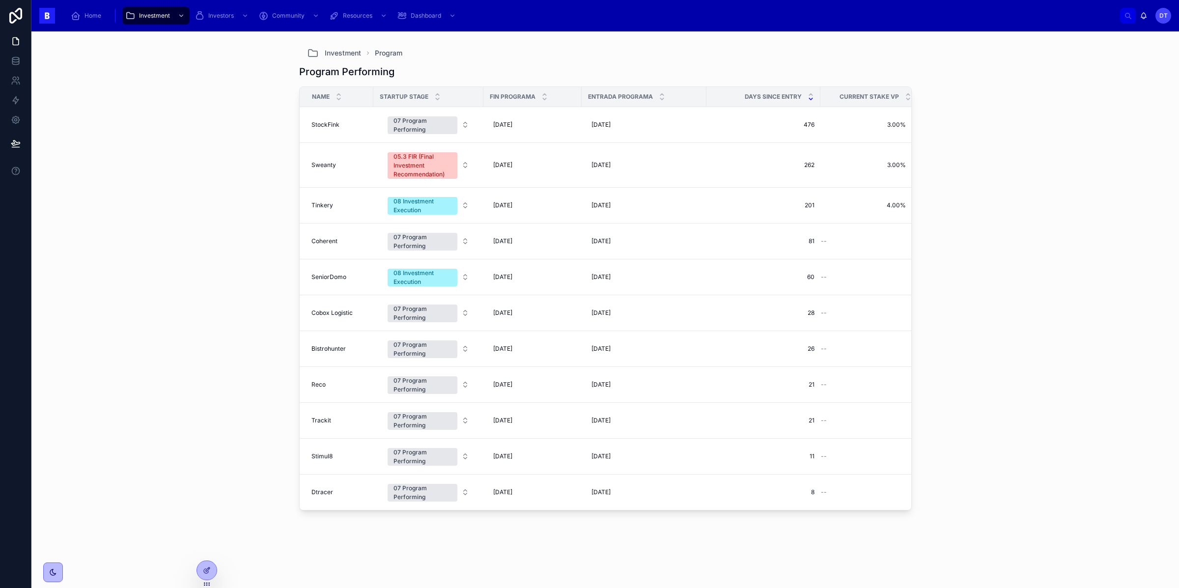  I want to click on span: Dtracer, so click(322, 492).